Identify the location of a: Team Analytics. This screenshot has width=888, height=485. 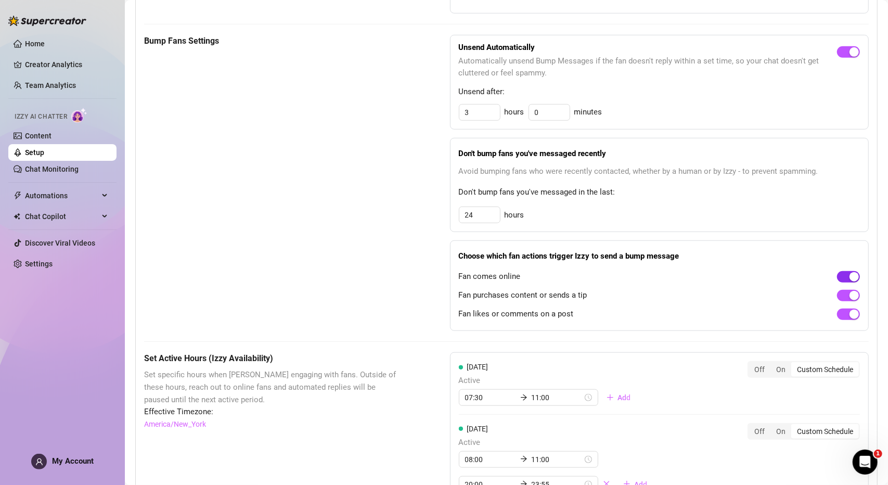
(50, 85).